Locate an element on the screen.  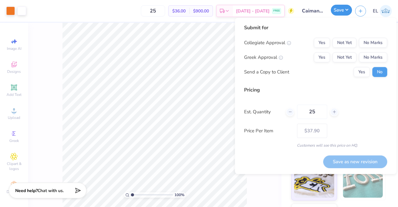
label: Price Per Item is located at coordinates (268, 131).